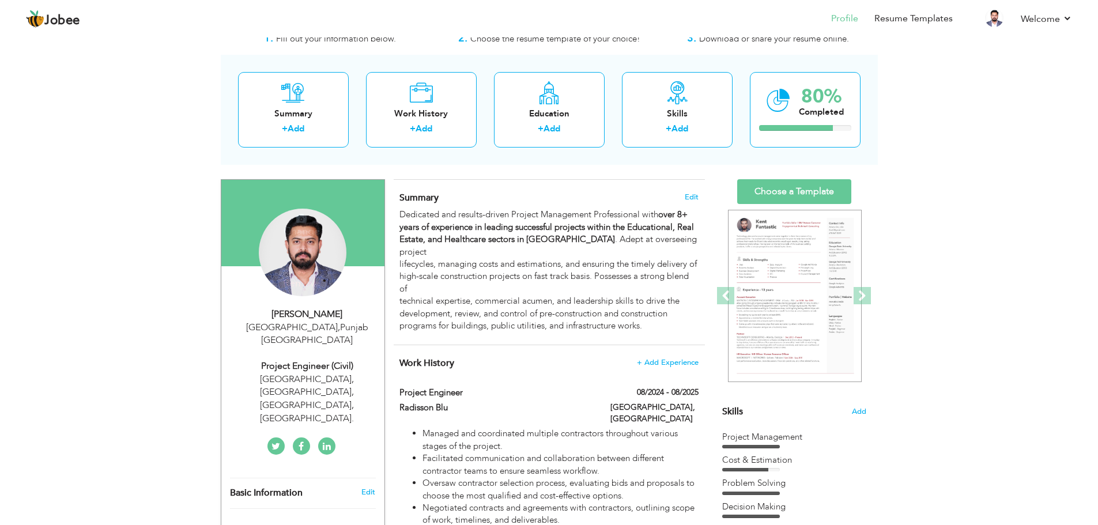  What do you see at coordinates (53, 19) in the screenshot?
I see `a: Jobee` at bounding box center [53, 19].